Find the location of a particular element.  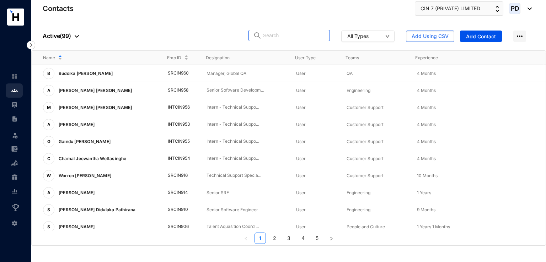

span: 1 Years 1 Months is located at coordinates (433, 227).